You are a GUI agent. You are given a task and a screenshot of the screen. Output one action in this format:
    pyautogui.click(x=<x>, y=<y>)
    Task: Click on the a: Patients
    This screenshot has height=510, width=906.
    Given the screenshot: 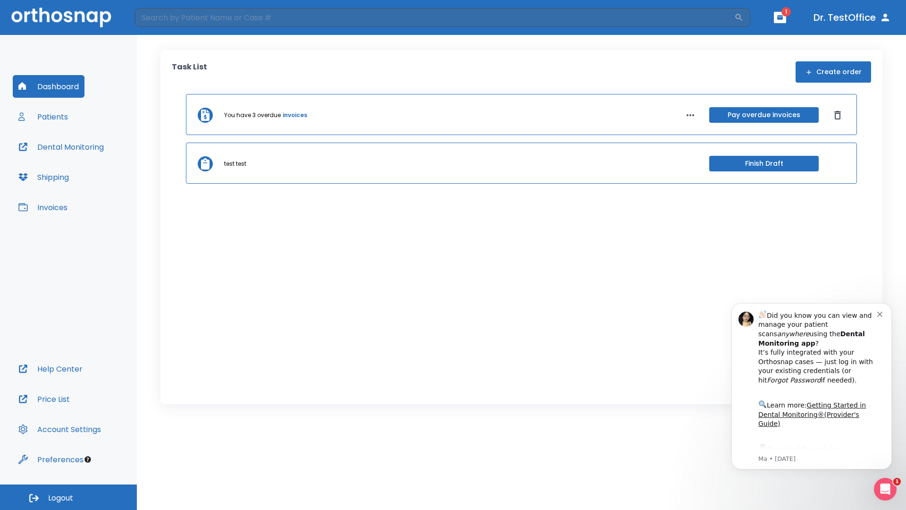 What is the action you would take?
    pyautogui.click(x=43, y=117)
    